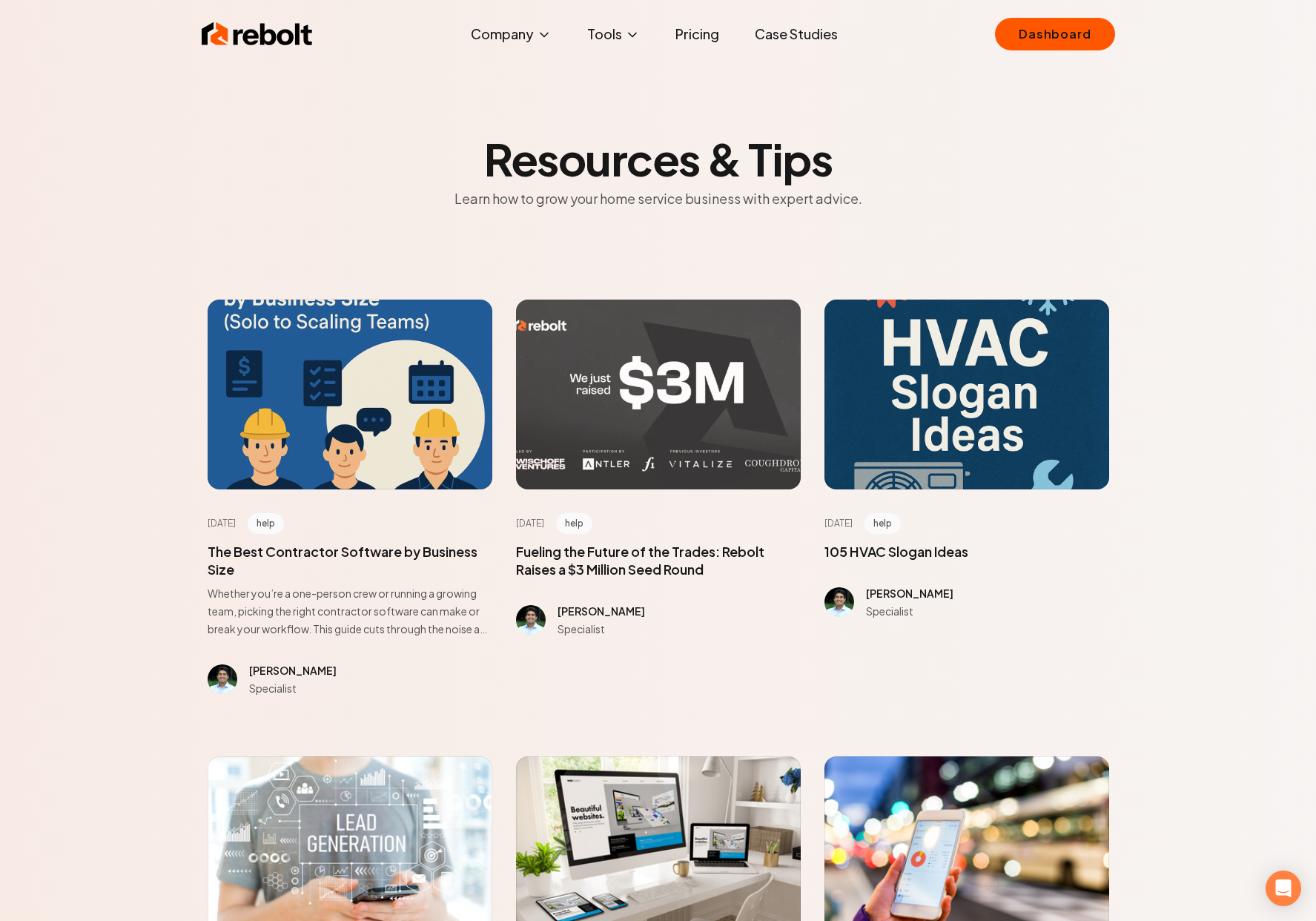 This screenshot has height=921, width=1316. Describe the element at coordinates (1283, 888) in the screenshot. I see `div: Open Intercom Messenger` at that location.